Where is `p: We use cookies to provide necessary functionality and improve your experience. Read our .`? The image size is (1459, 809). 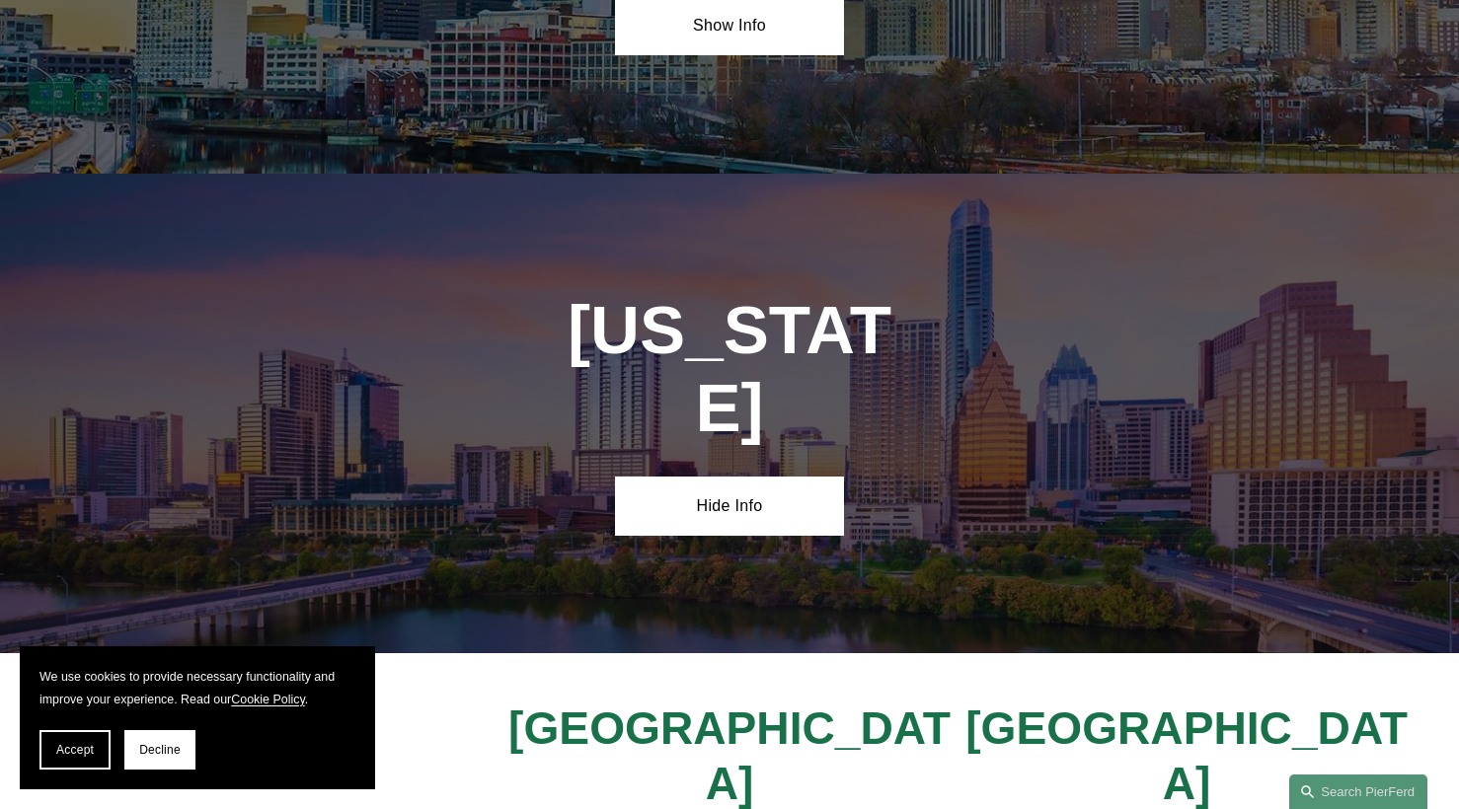
p: We use cookies to provide necessary functionality and improve your experience. Read our . is located at coordinates (197, 688).